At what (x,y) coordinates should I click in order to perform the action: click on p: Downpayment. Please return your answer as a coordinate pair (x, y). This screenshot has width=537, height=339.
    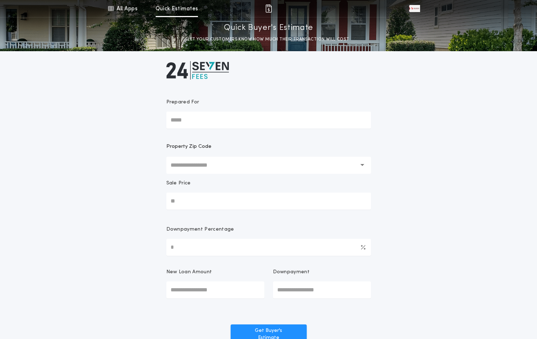
    Looking at the image, I should click on (292, 272).